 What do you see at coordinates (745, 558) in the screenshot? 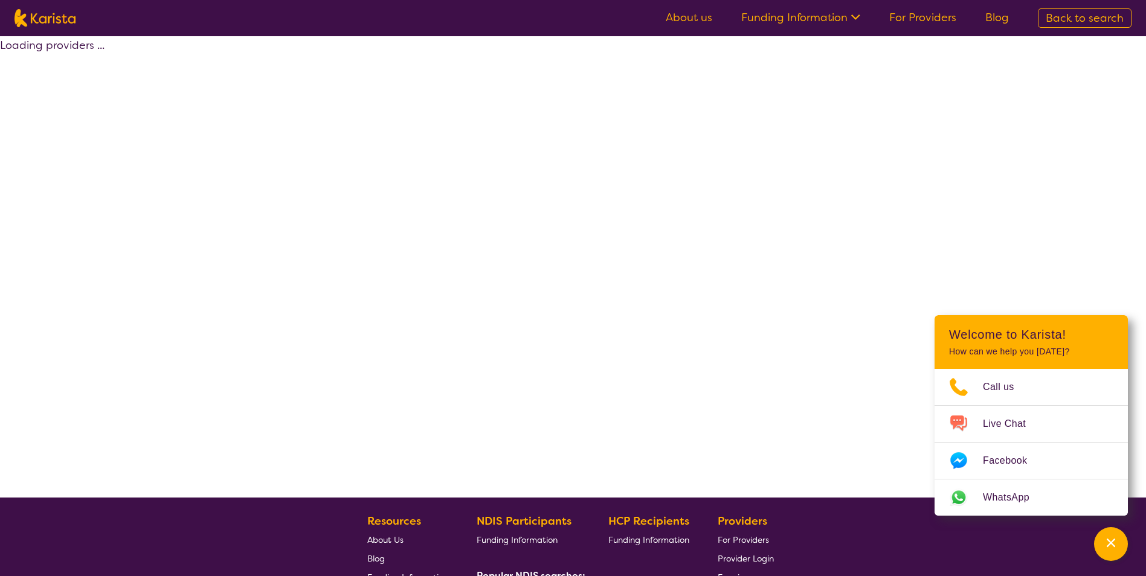
I see `a: Provider Login` at bounding box center [745, 558].